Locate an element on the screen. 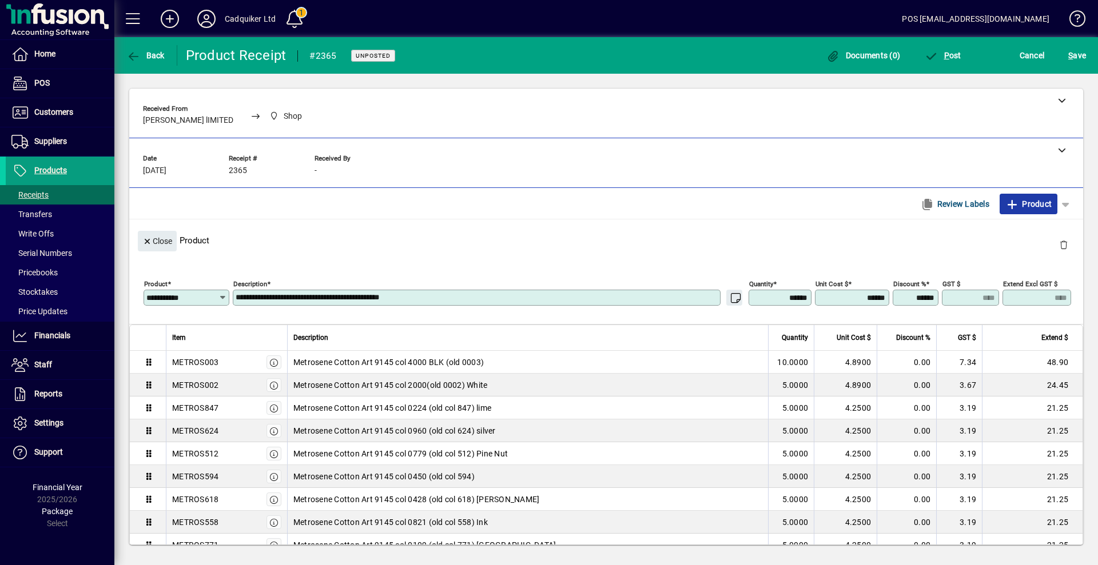  td: Metrosene Cotton Art 9145 col 0821 (old col 558) Ink is located at coordinates (527, 523).